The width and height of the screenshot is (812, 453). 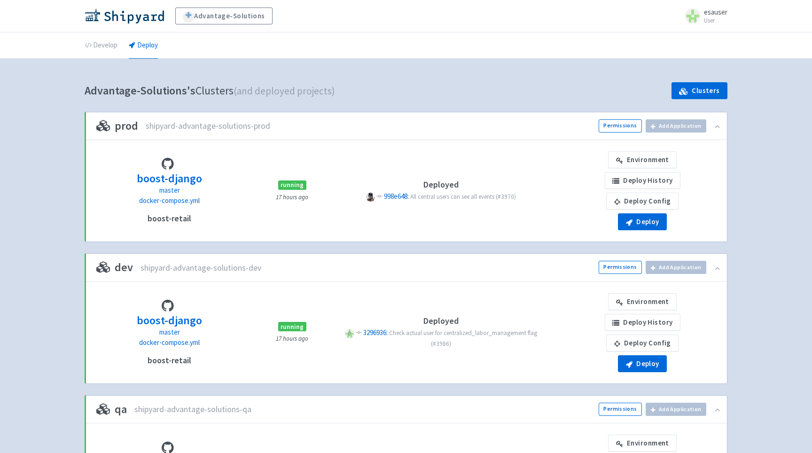 I want to click on span: esauser, so click(x=715, y=12).